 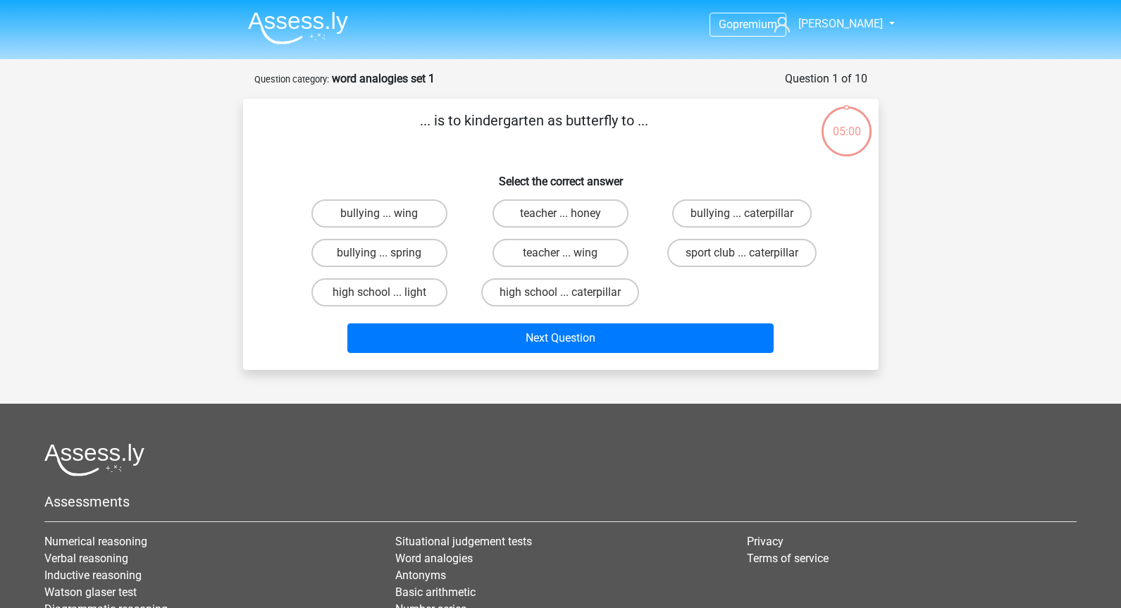 I want to click on label: bullying ... wing, so click(x=379, y=214).